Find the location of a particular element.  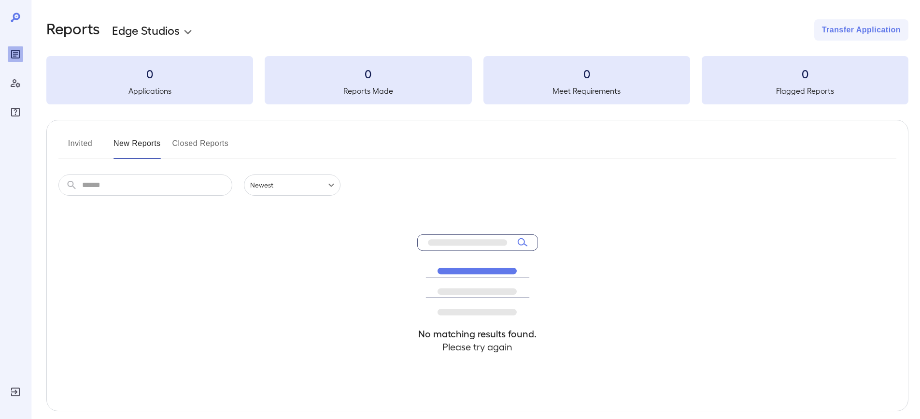

button: New Reports is located at coordinates (137, 147).